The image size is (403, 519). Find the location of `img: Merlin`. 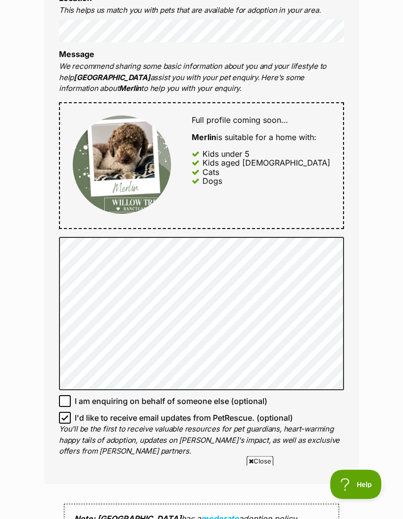

img: Merlin is located at coordinates (122, 165).